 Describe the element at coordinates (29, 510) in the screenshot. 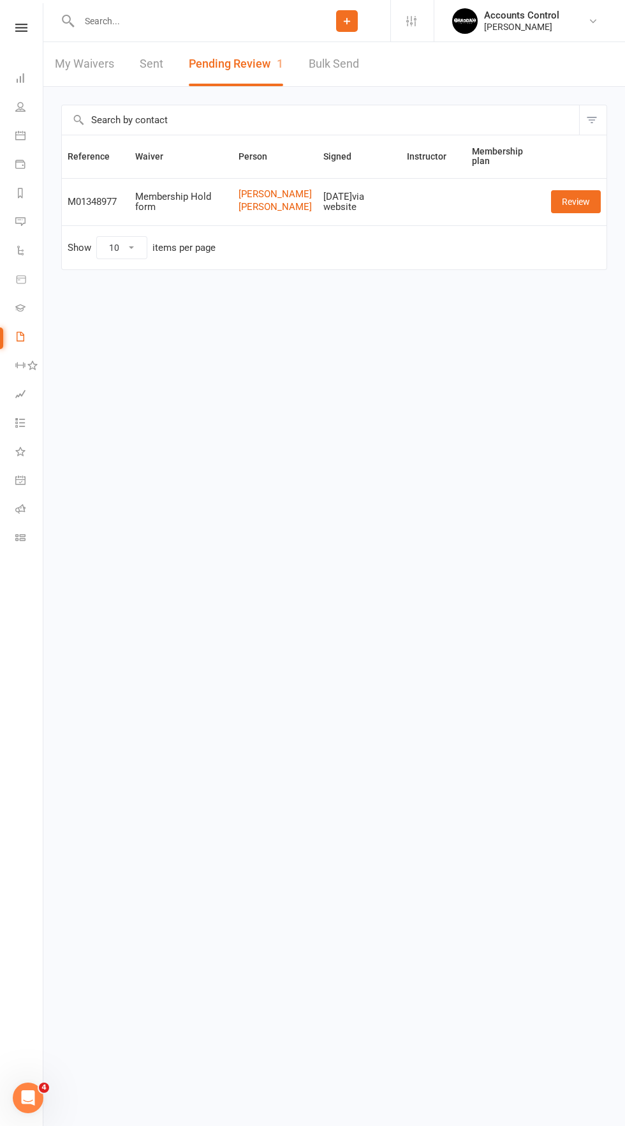

I see `a: Roll call kiosk mode` at that location.